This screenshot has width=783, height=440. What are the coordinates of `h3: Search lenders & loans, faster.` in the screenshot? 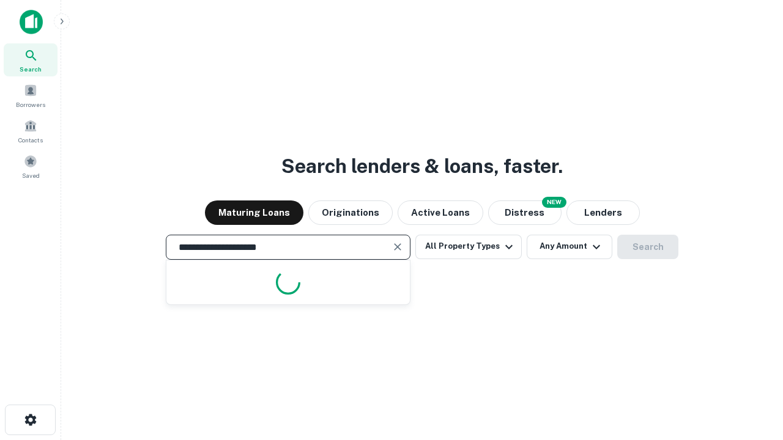 It's located at (422, 166).